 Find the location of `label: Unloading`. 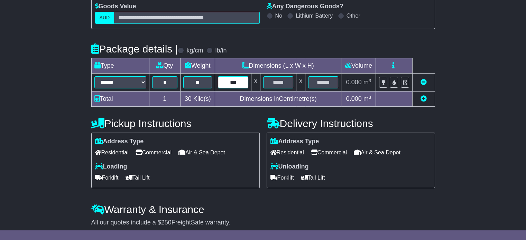

label: Unloading is located at coordinates (290, 167).